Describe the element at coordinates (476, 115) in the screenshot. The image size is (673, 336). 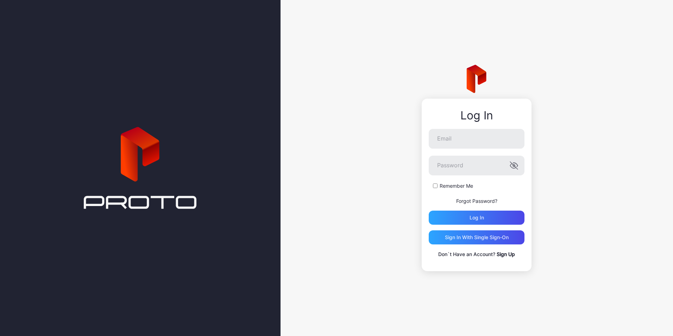
I see `div: Log In` at that location.